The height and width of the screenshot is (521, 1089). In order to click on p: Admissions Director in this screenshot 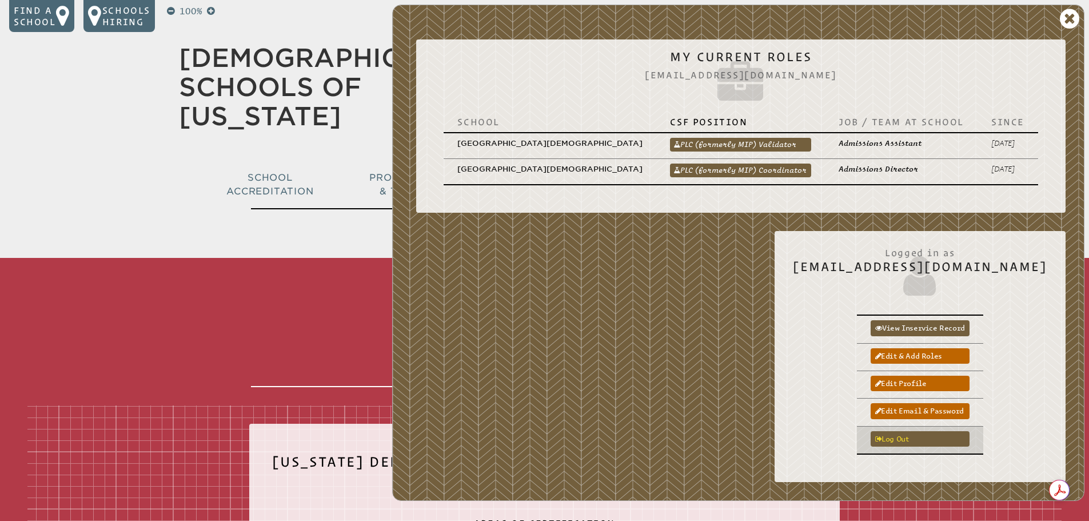, I will do `click(901, 169)`.